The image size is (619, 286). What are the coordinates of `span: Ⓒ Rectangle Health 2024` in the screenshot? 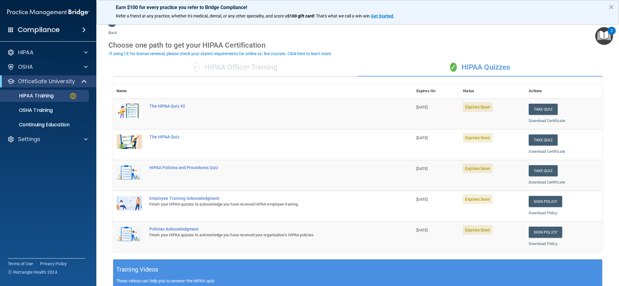 It's located at (33, 272).